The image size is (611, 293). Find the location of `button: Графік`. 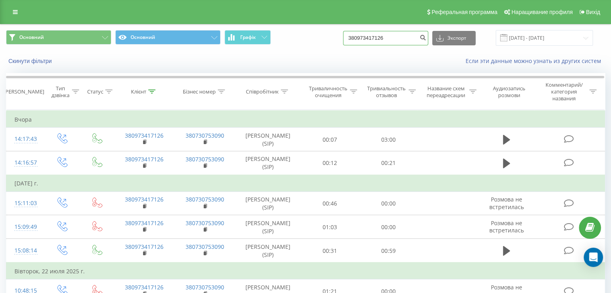

button: Графік is located at coordinates (247, 37).